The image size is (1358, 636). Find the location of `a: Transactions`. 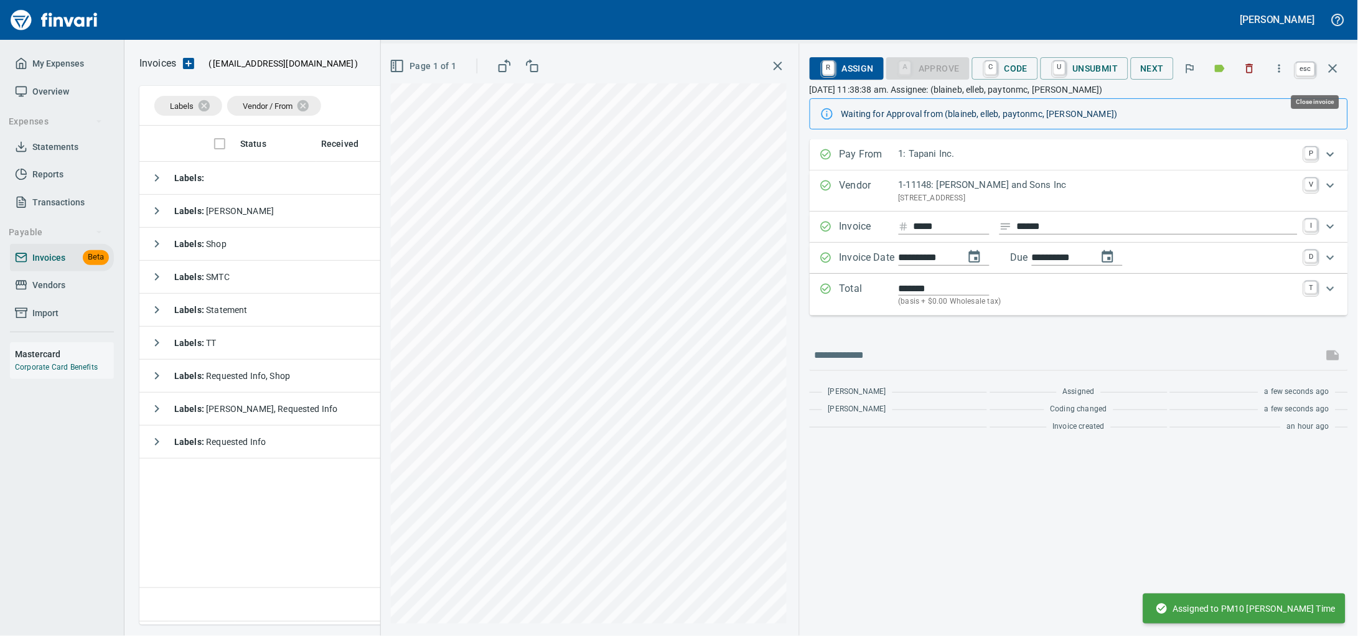

a: Transactions is located at coordinates (62, 202).